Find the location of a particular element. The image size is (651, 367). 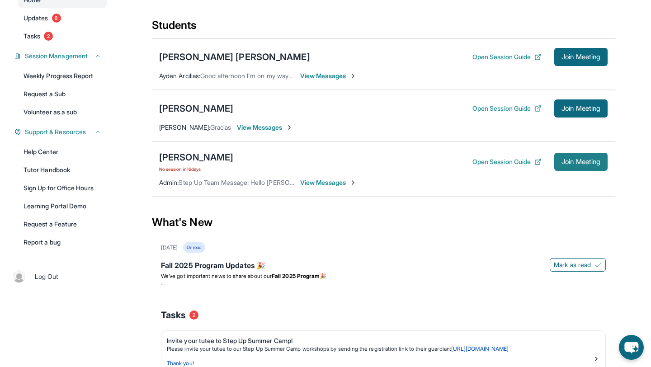

a: |Log Out is located at coordinates (58, 277).